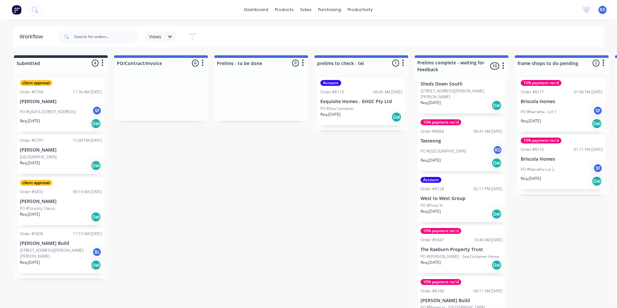  What do you see at coordinates (32, 192) in the screenshot?
I see `div: Order #5832` at bounding box center [32, 192].